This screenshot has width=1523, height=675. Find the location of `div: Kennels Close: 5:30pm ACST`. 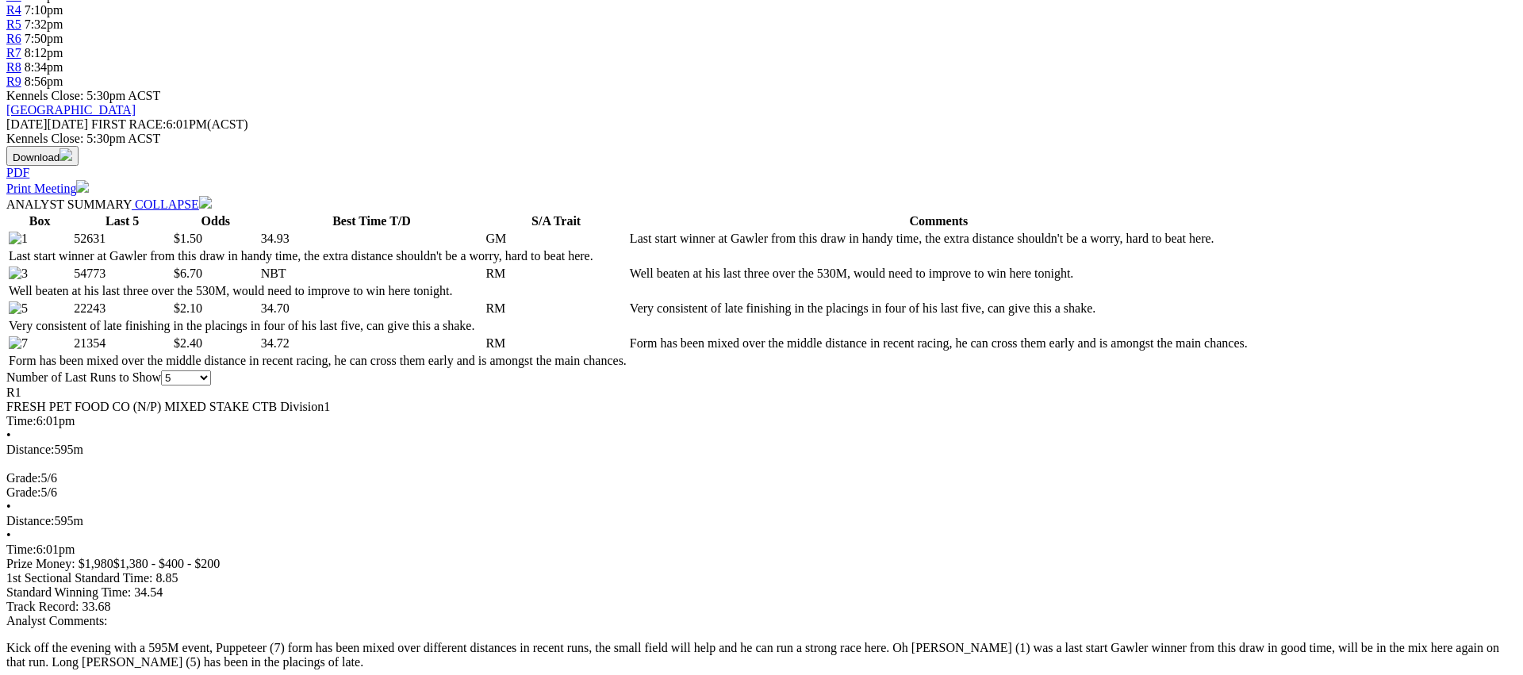

div: Kennels Close: 5:30pm ACST is located at coordinates (761, 139).